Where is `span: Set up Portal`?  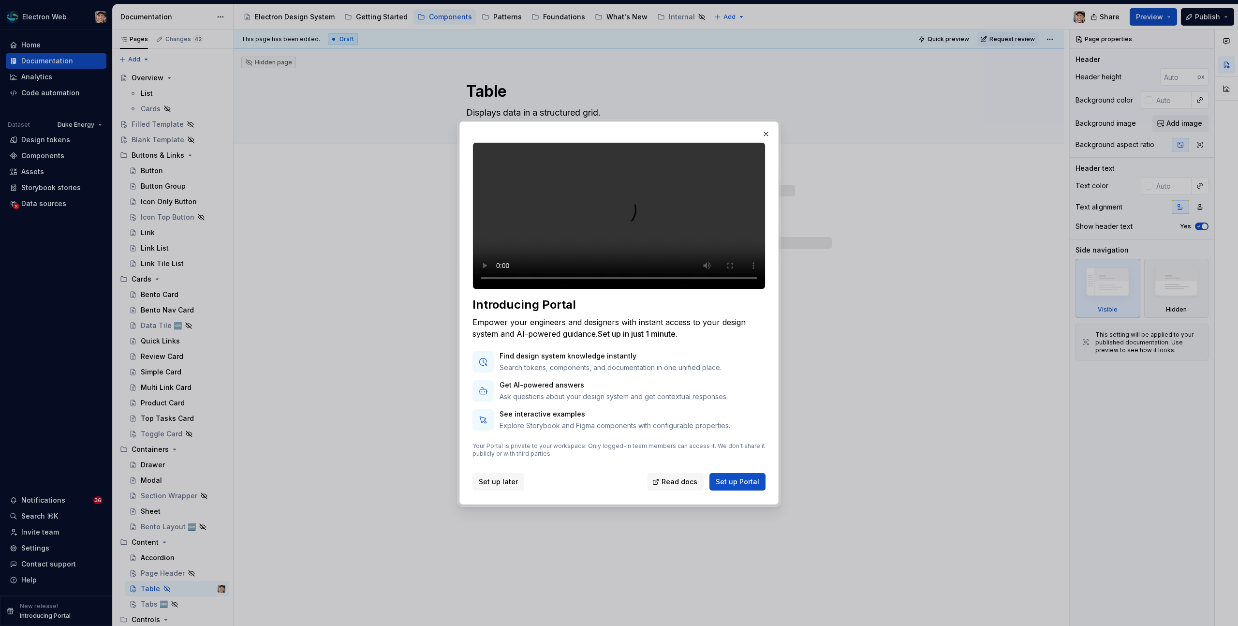
span: Set up Portal is located at coordinates (737, 482).